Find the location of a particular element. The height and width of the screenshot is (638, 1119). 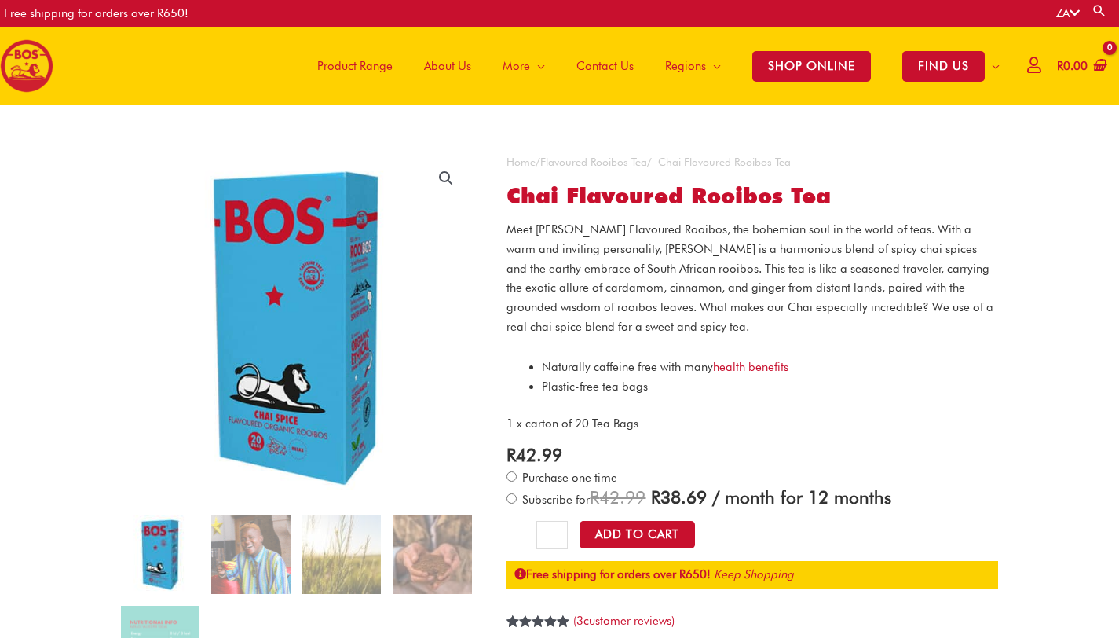

img: Chai Flavoured Rooibos Tea - Image 2 is located at coordinates (251, 555).